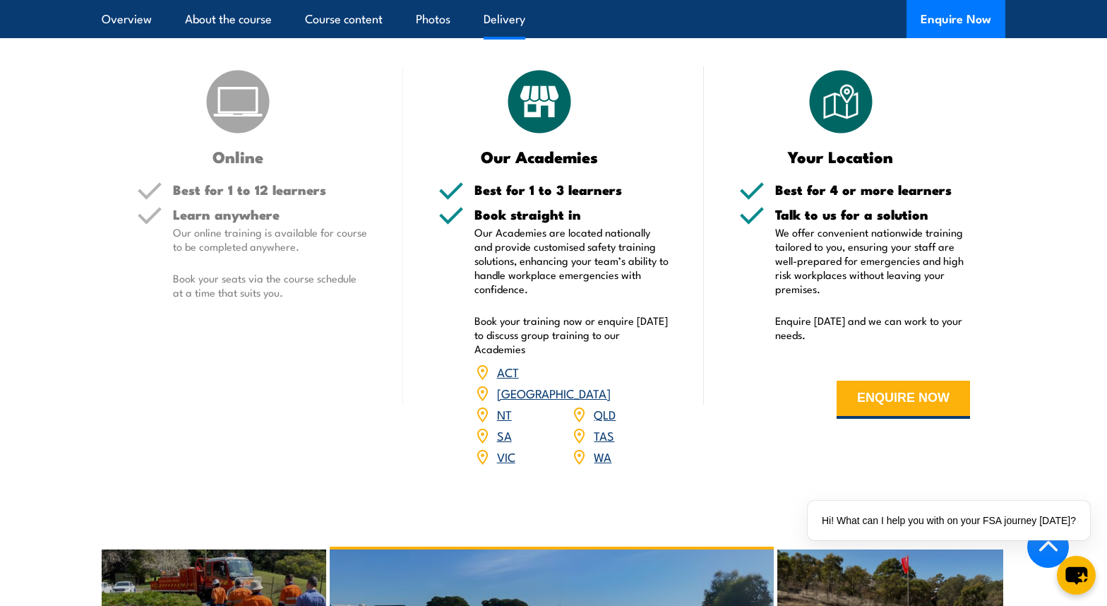  What do you see at coordinates (238, 156) in the screenshot?
I see `h3: Online` at bounding box center [238, 156].